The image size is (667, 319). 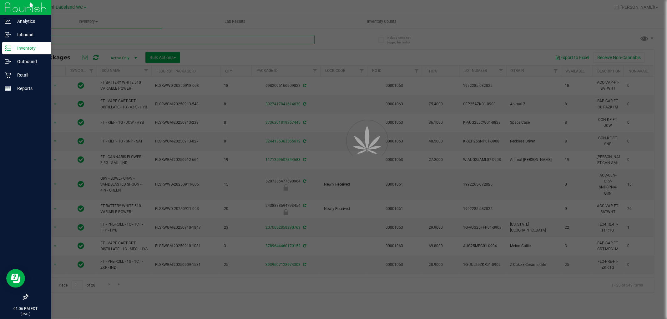 What do you see at coordinates (30, 21) in the screenshot?
I see `p: Analytics` at bounding box center [30, 21].